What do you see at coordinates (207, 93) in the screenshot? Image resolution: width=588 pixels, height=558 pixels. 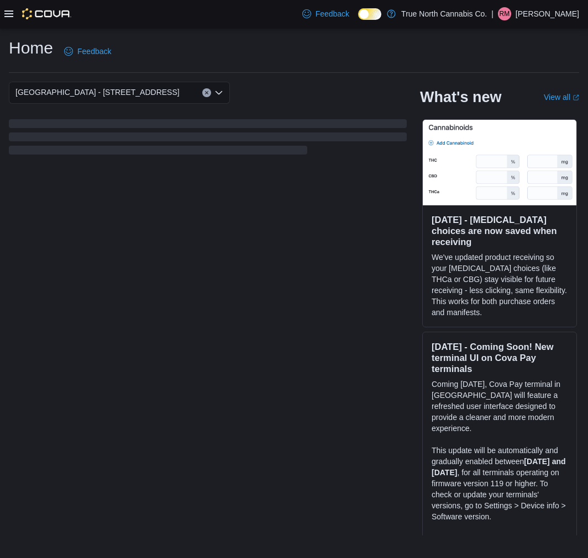 I see `button: Clear input` at bounding box center [207, 93].